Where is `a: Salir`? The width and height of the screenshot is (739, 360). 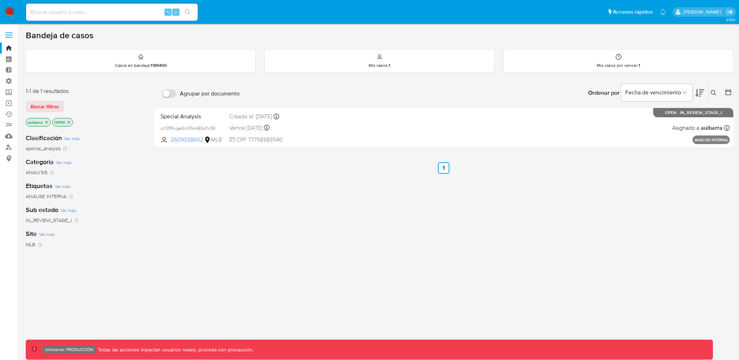 a: Salir is located at coordinates (729, 12).